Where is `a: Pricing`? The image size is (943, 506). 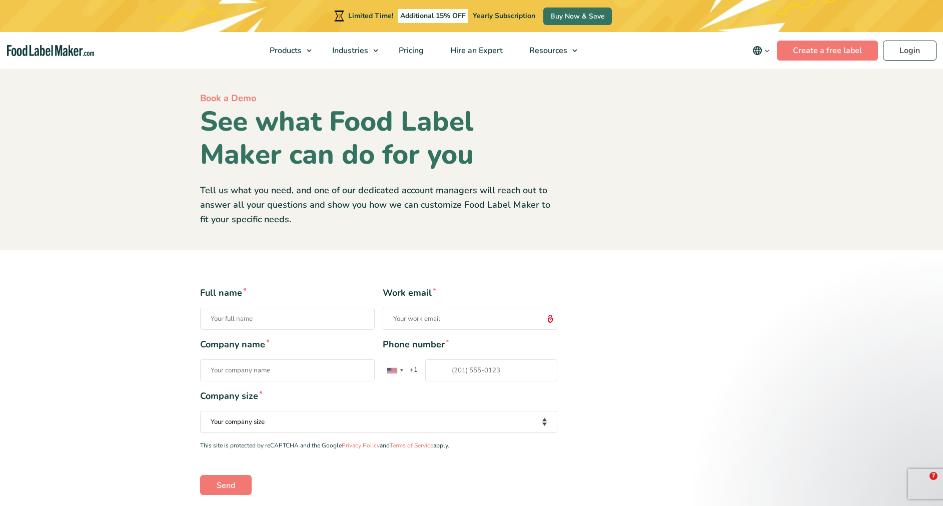
a: Pricing is located at coordinates (410, 51).